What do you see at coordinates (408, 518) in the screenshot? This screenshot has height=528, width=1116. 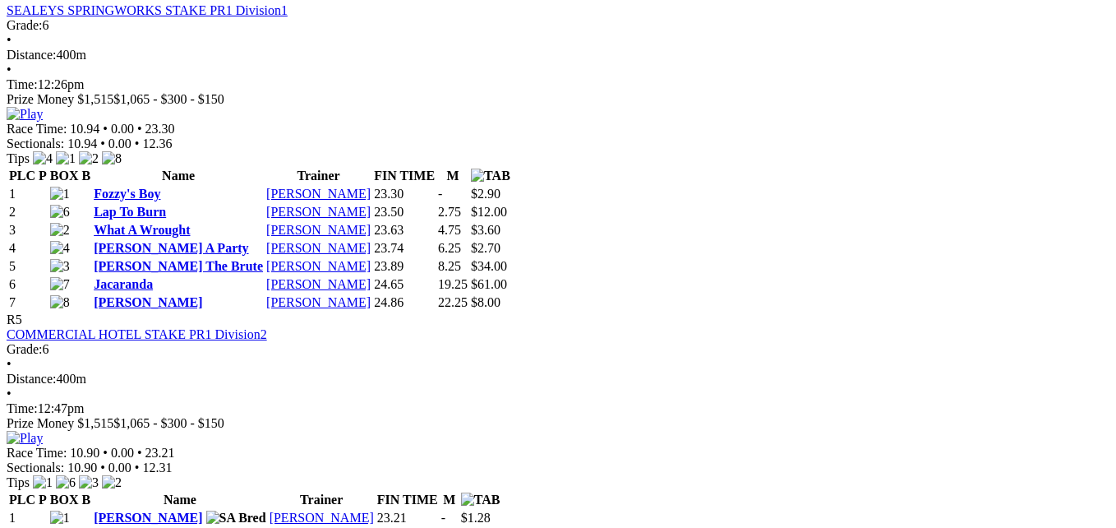 I see `td: 23.21` at bounding box center [408, 518].